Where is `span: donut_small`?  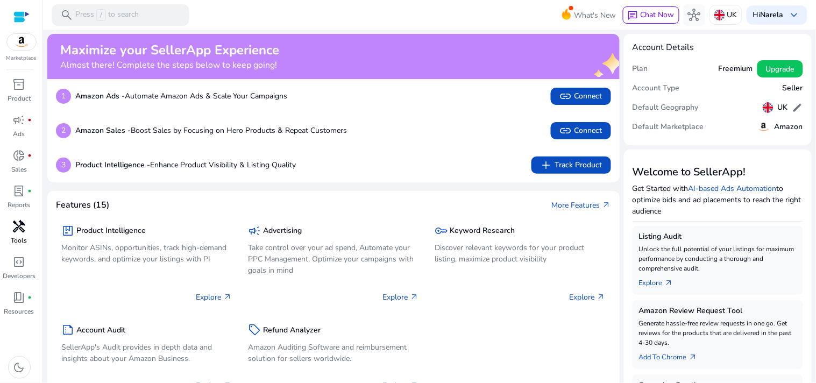 span: donut_small is located at coordinates (19, 155).